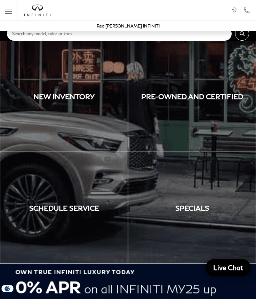  Describe the element at coordinates (37, 10) in the screenshot. I see `a: infiniti` at that location.